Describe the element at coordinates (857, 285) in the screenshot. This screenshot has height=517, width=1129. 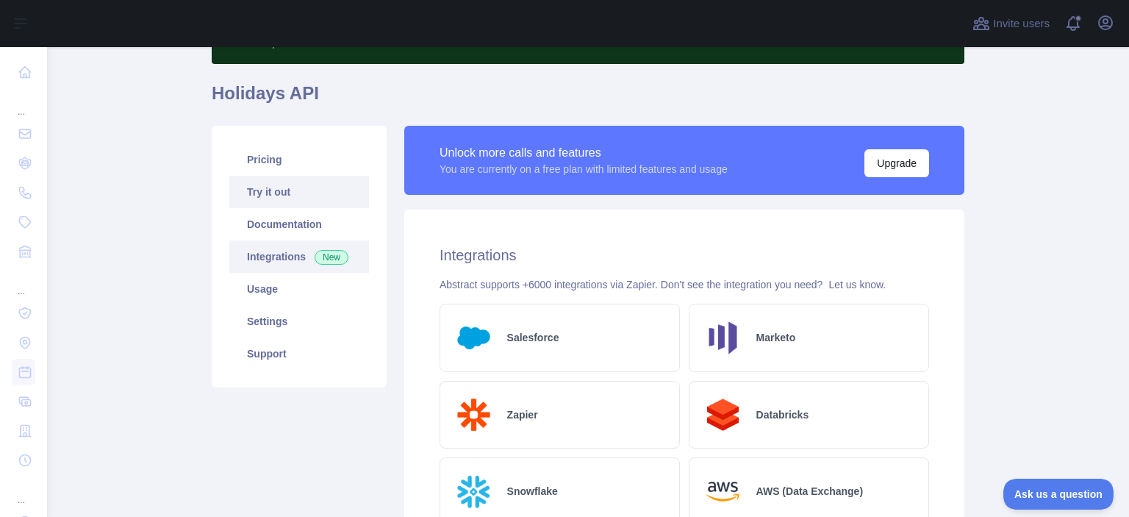
I see `a: Let us know.` at that location.